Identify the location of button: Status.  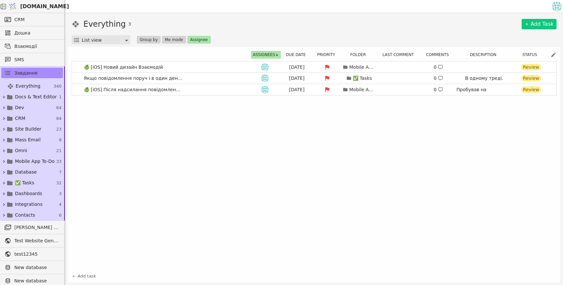
(531, 55).